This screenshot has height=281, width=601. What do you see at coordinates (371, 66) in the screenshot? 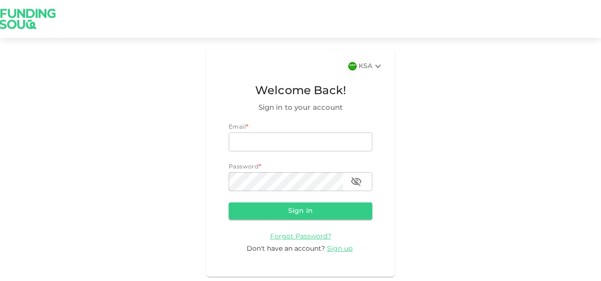
I see `div: KSA` at bounding box center [371, 66].